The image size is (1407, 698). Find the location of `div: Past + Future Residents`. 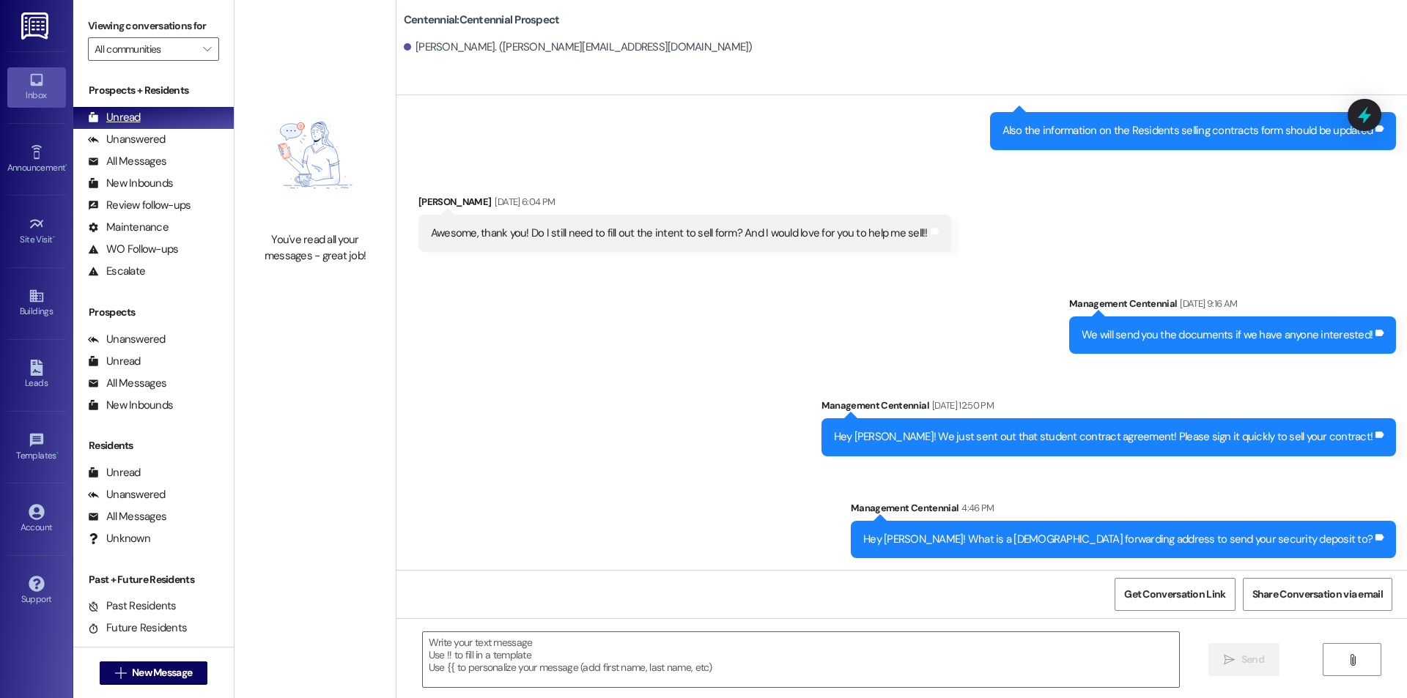

div: Past + Future Residents is located at coordinates (153, 580).